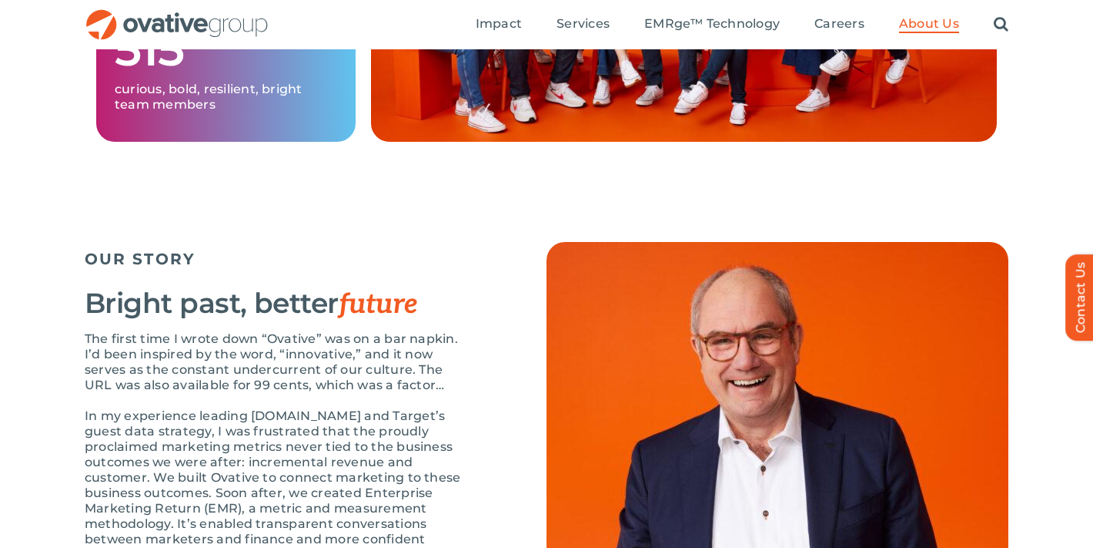  Describe the element at coordinates (226, 49) in the screenshot. I see `h1: 515` at that location.